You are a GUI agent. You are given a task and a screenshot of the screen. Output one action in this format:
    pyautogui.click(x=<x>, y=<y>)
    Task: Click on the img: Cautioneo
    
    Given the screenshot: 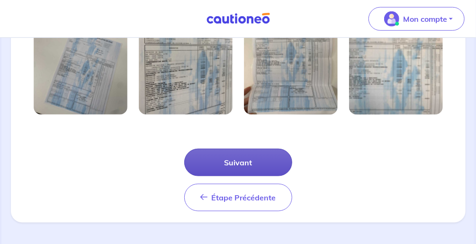 What is the action you would take?
    pyautogui.click(x=238, y=18)
    